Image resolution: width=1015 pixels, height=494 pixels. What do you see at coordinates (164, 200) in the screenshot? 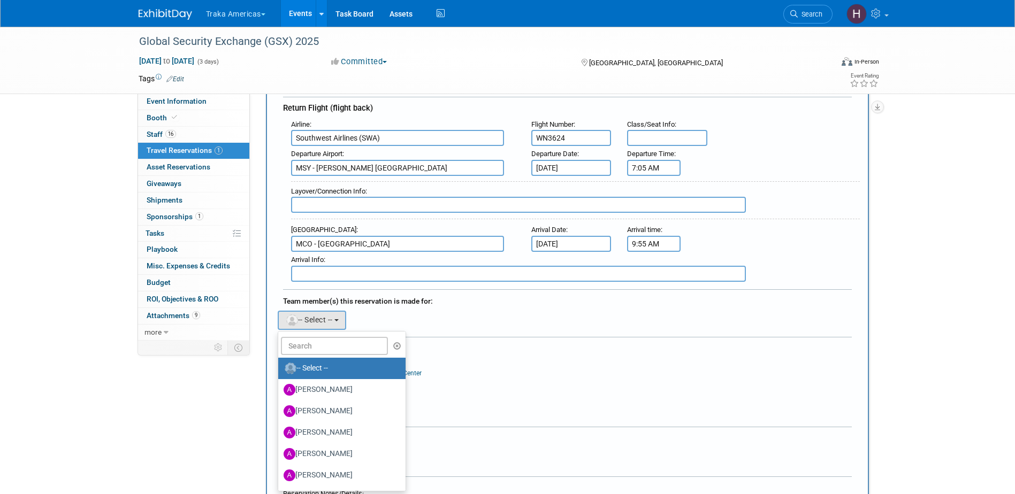
I see `span: Shipments` at bounding box center [164, 200].